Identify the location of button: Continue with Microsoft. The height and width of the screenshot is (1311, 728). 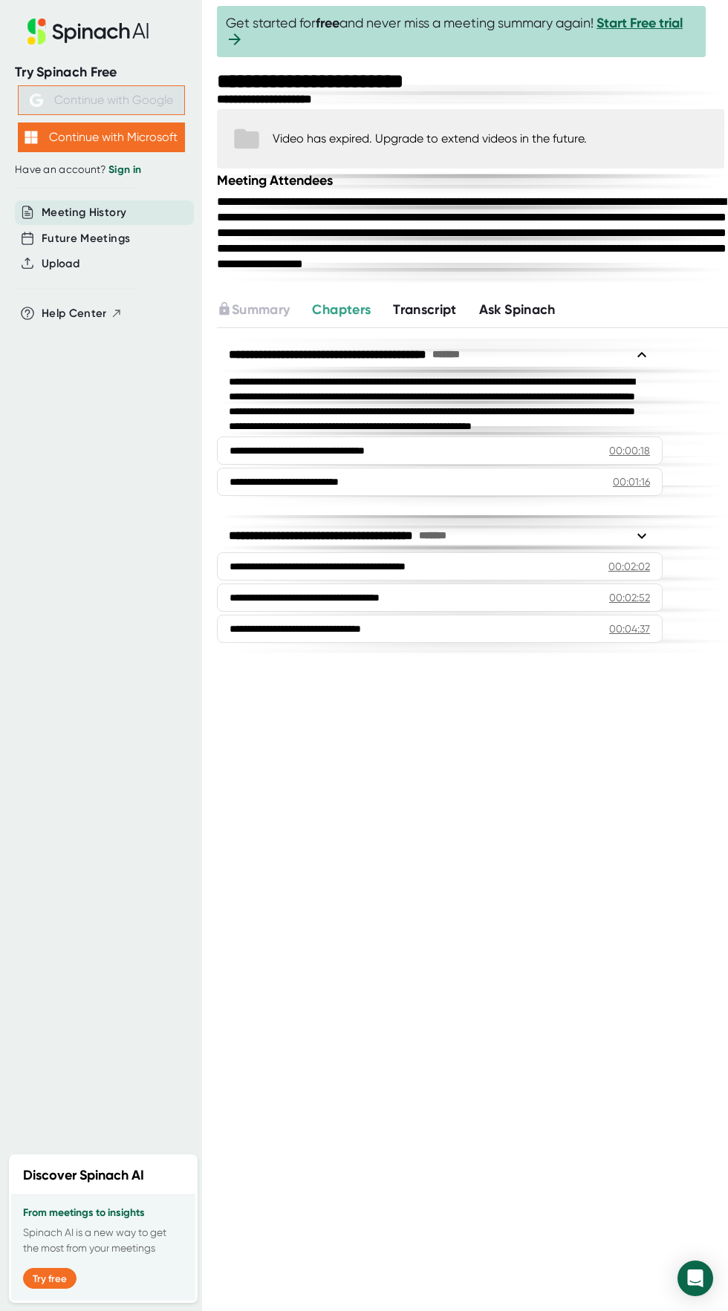
(101, 137).